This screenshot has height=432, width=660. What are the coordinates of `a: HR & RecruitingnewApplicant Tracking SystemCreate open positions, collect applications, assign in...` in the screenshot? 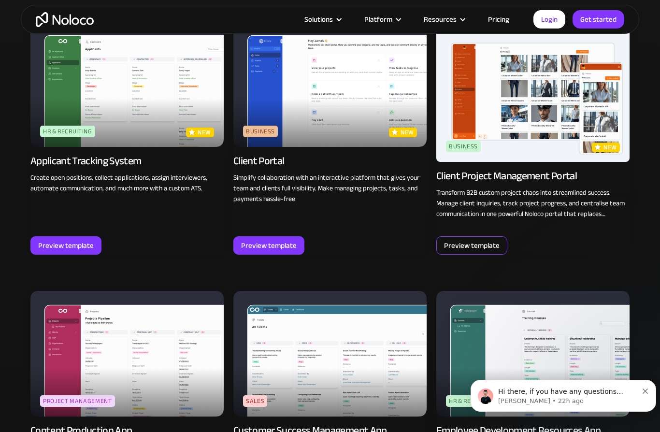 It's located at (127, 138).